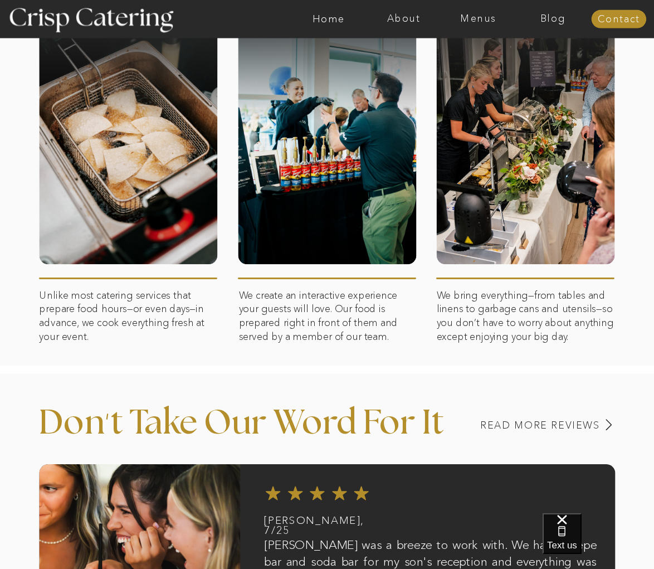 The width and height of the screenshot is (654, 569). What do you see at coordinates (403, 19) in the screenshot?
I see `a: About` at bounding box center [403, 19].